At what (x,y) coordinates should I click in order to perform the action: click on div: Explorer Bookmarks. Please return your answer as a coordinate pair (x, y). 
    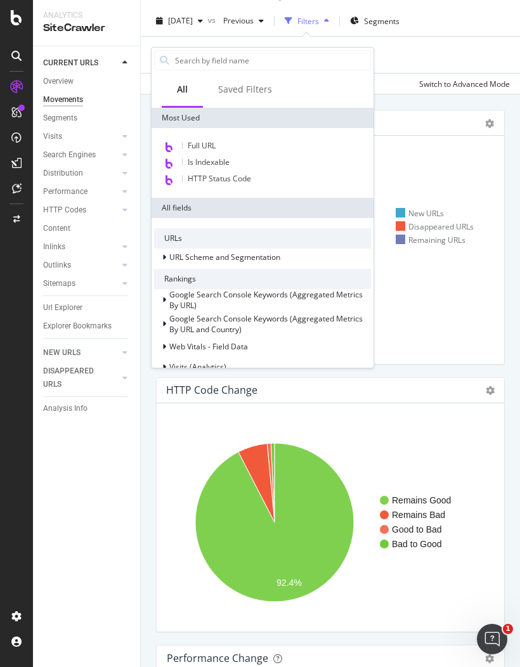
    Looking at the image, I should click on (77, 326).